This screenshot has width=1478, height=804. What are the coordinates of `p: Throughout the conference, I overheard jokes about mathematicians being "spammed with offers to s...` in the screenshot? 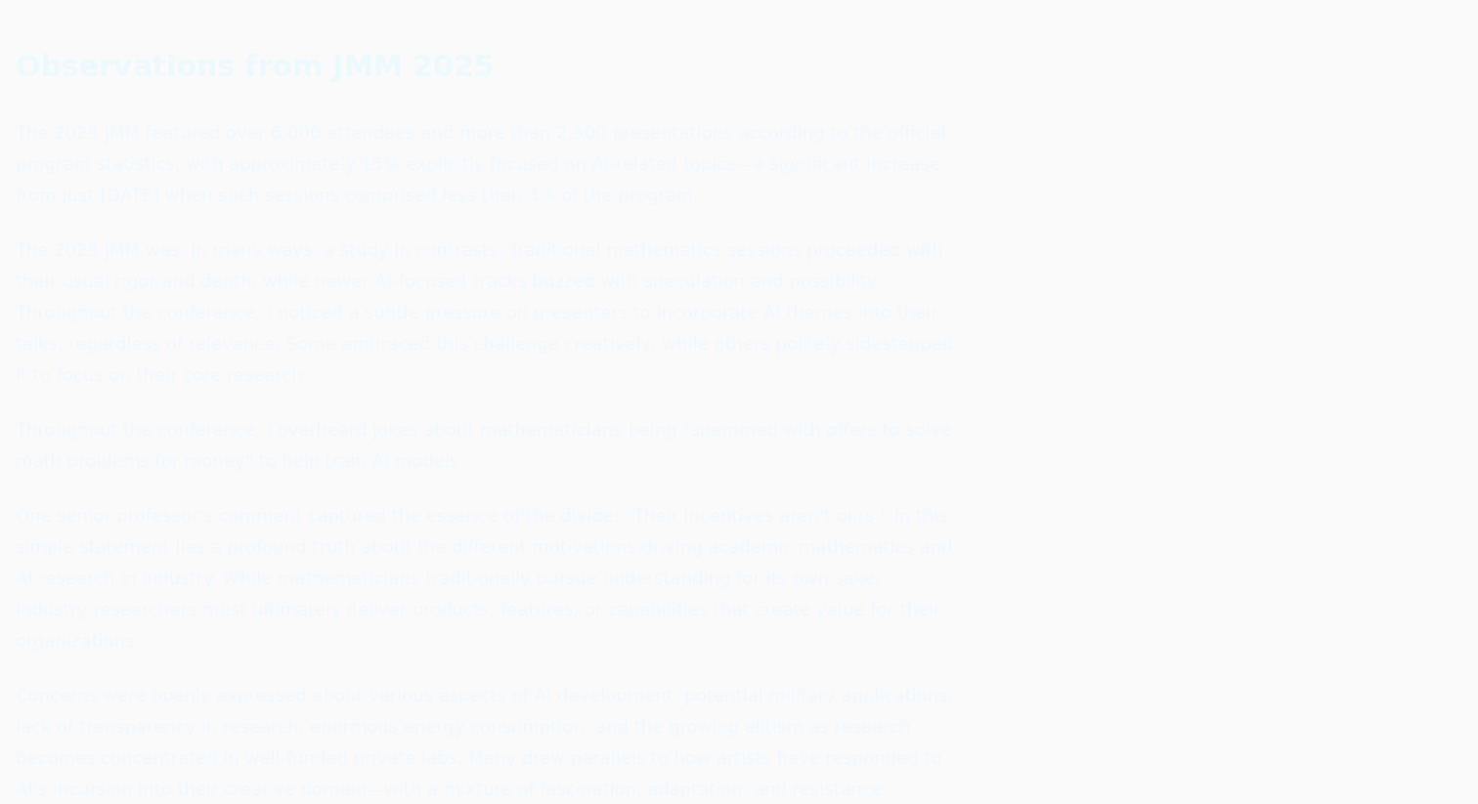 It's located at (485, 446).